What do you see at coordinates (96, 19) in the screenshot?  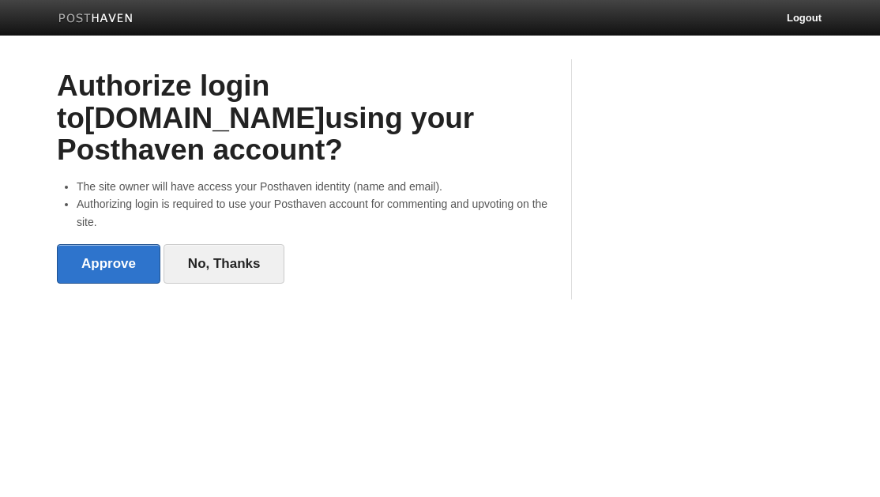 I see `img: Posthaven-bar` at bounding box center [96, 19].